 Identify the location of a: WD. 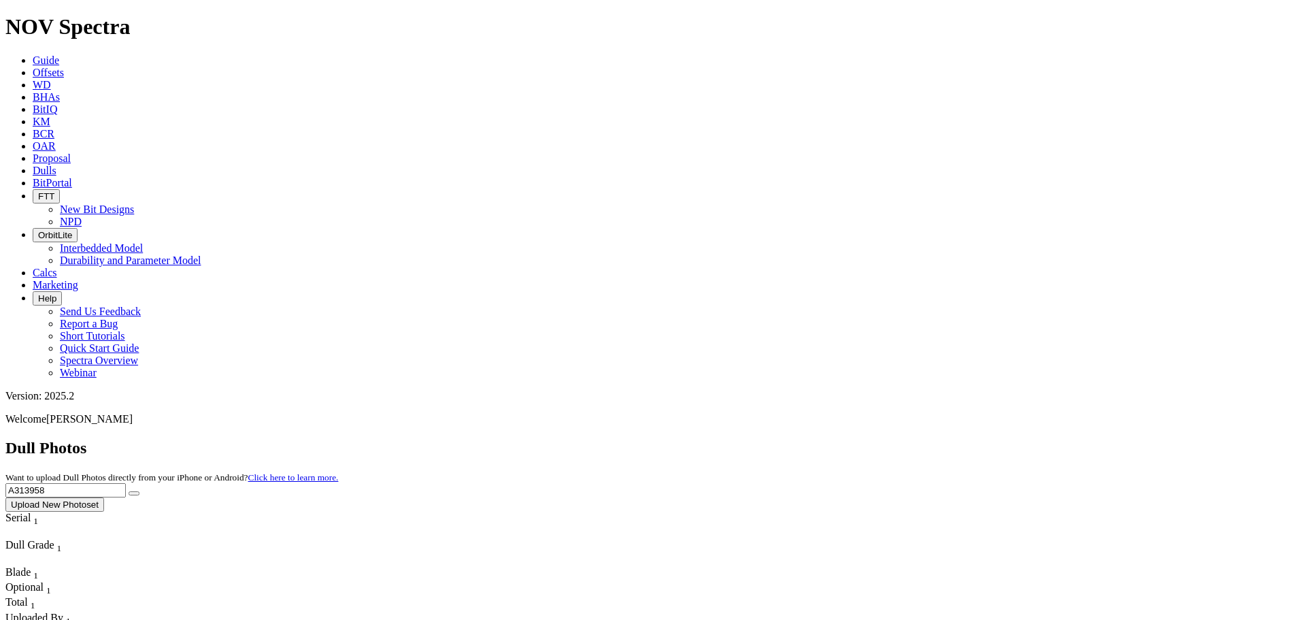
(42, 84).